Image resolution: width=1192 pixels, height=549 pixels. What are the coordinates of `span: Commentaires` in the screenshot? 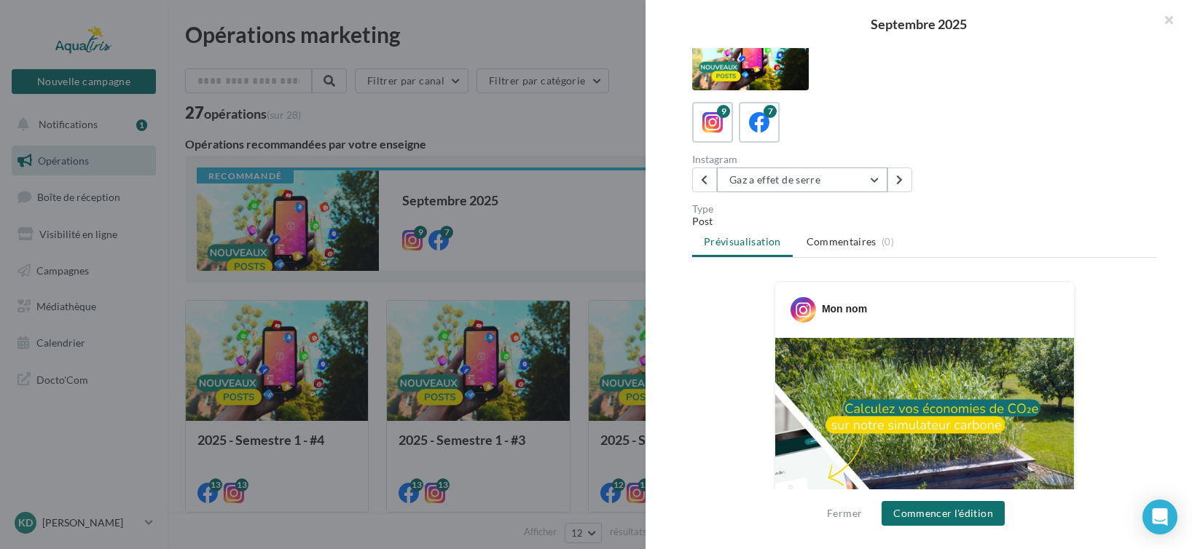 It's located at (842, 242).